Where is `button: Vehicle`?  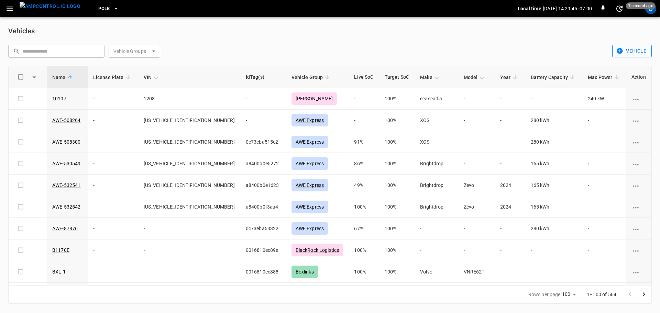 button: Vehicle is located at coordinates (632, 51).